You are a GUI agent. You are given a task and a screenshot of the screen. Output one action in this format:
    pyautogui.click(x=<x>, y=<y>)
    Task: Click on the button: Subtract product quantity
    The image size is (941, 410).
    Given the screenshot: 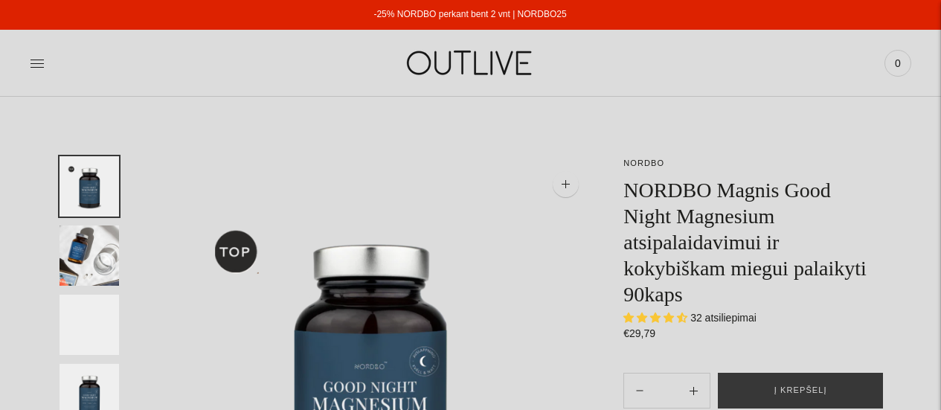 What is the action you would take?
    pyautogui.click(x=694, y=391)
    